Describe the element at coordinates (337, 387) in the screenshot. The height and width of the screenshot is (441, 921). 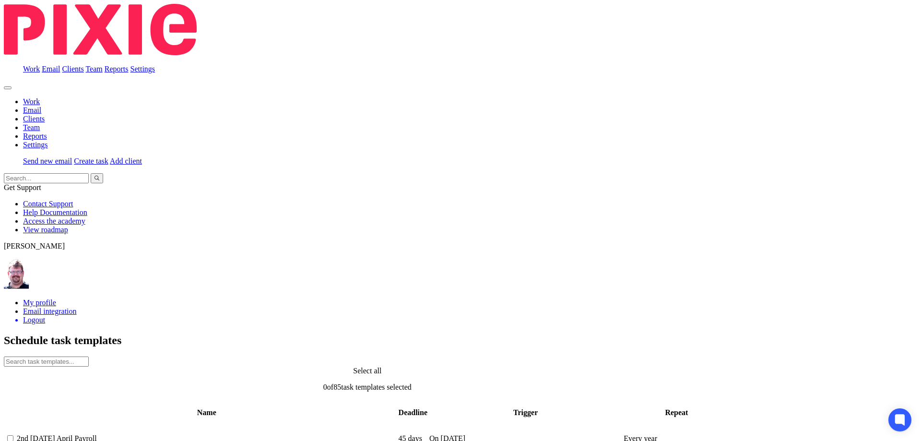
I see `span: 85` at that location.